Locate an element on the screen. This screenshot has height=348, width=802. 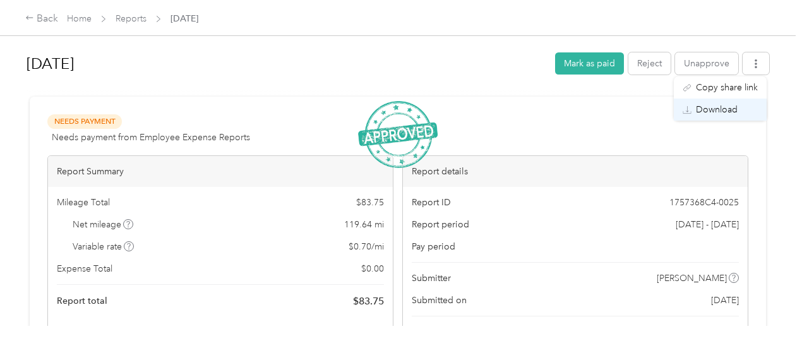
span: Needs payment from Employee Expense Reports is located at coordinates (151, 137).